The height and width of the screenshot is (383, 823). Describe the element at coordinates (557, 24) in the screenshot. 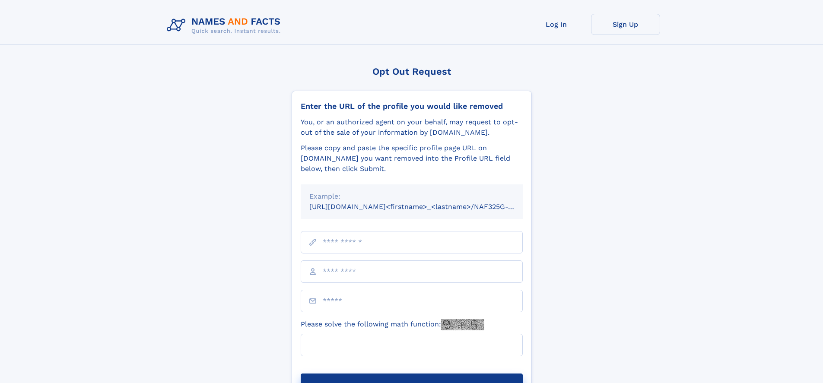

I see `a: Log In` at that location.